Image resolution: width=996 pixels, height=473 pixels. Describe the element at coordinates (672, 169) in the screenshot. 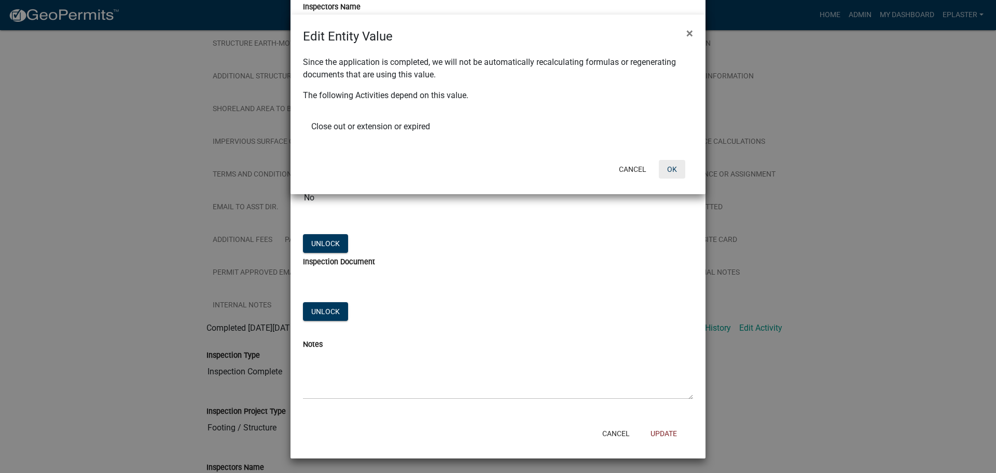

I see `button: OK` at that location.